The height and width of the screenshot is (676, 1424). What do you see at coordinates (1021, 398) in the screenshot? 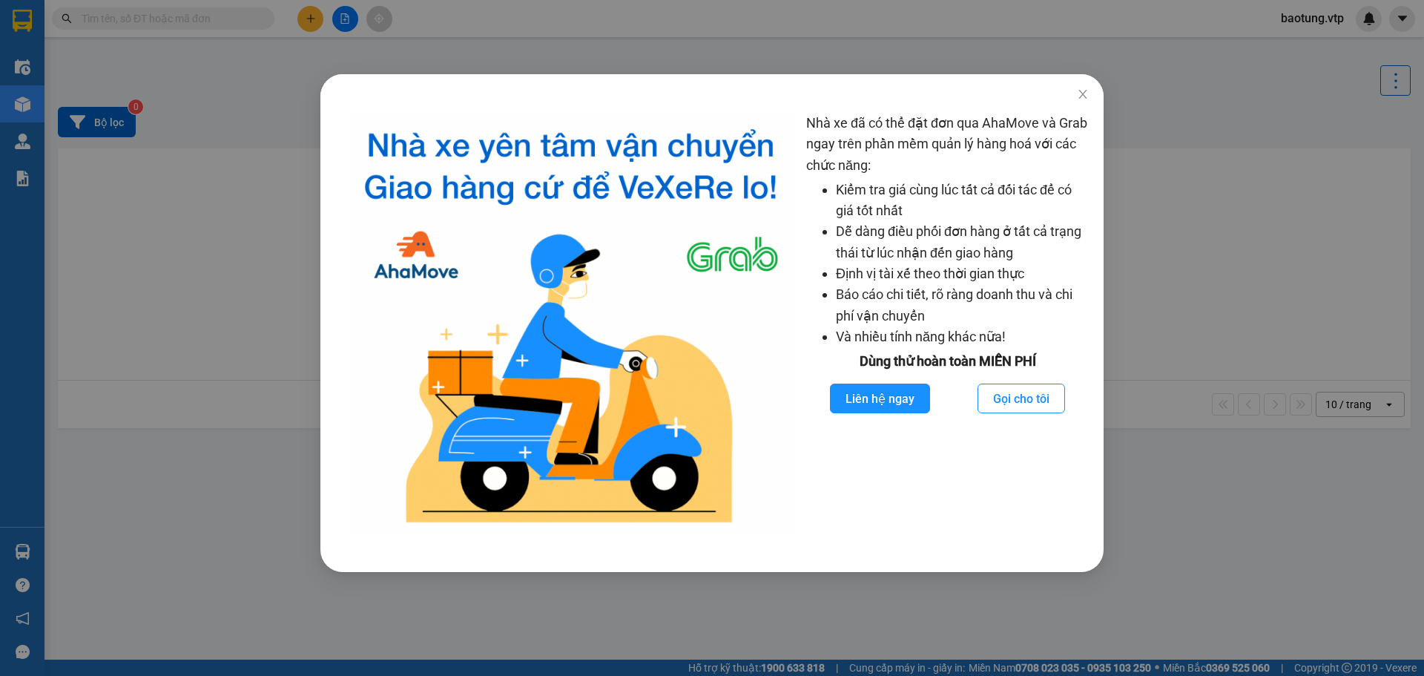
I see `span: Gọi cho tôi` at bounding box center [1021, 398].